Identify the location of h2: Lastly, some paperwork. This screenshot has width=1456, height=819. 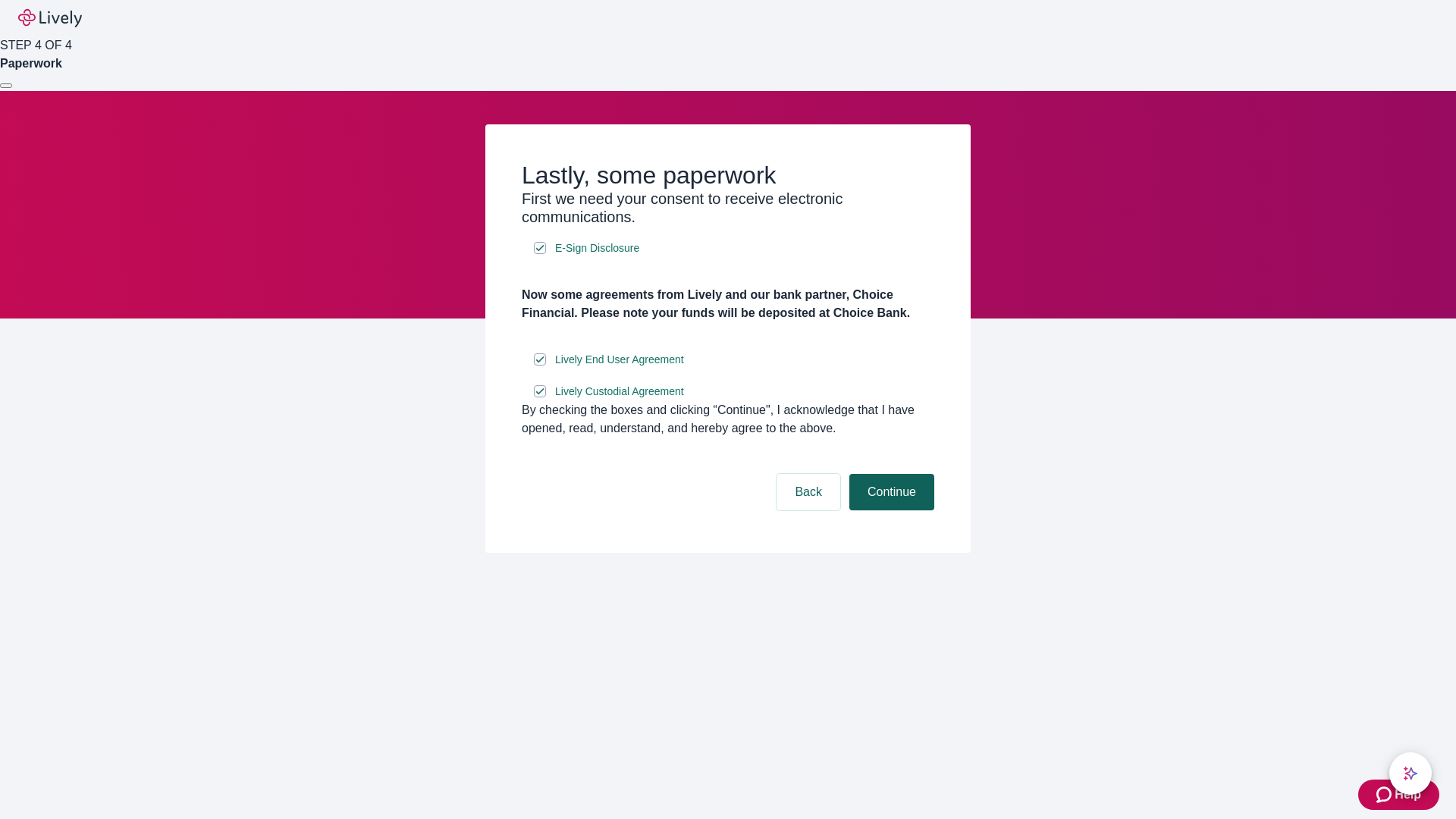
(728, 175).